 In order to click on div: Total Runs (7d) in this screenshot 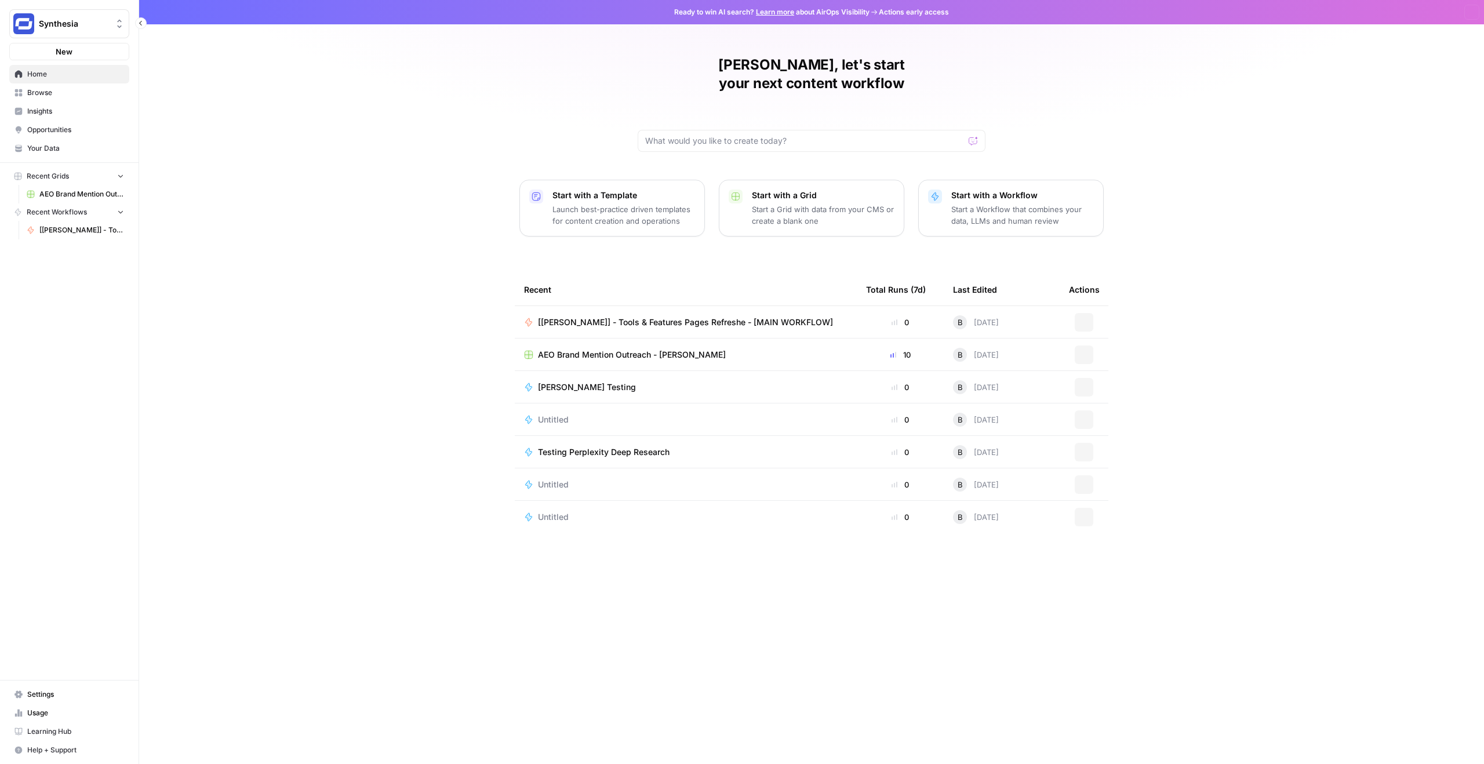, I will do `click(896, 289)`.